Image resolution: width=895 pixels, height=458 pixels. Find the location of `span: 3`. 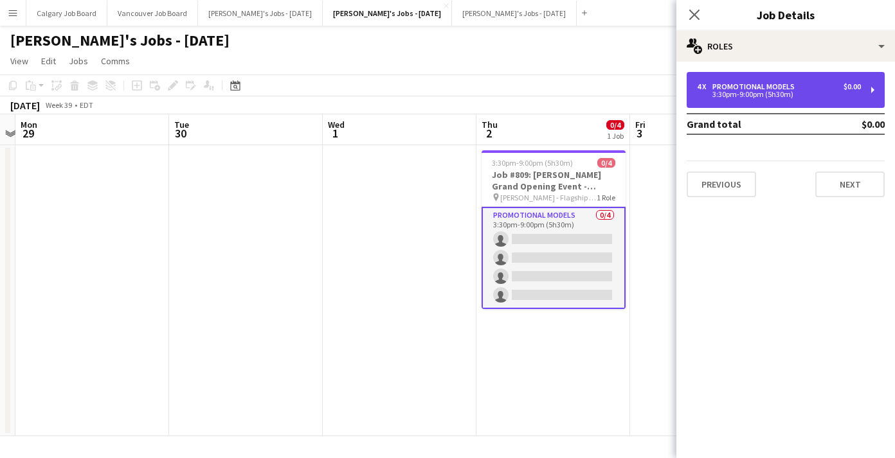

span: 3 is located at coordinates (639, 133).